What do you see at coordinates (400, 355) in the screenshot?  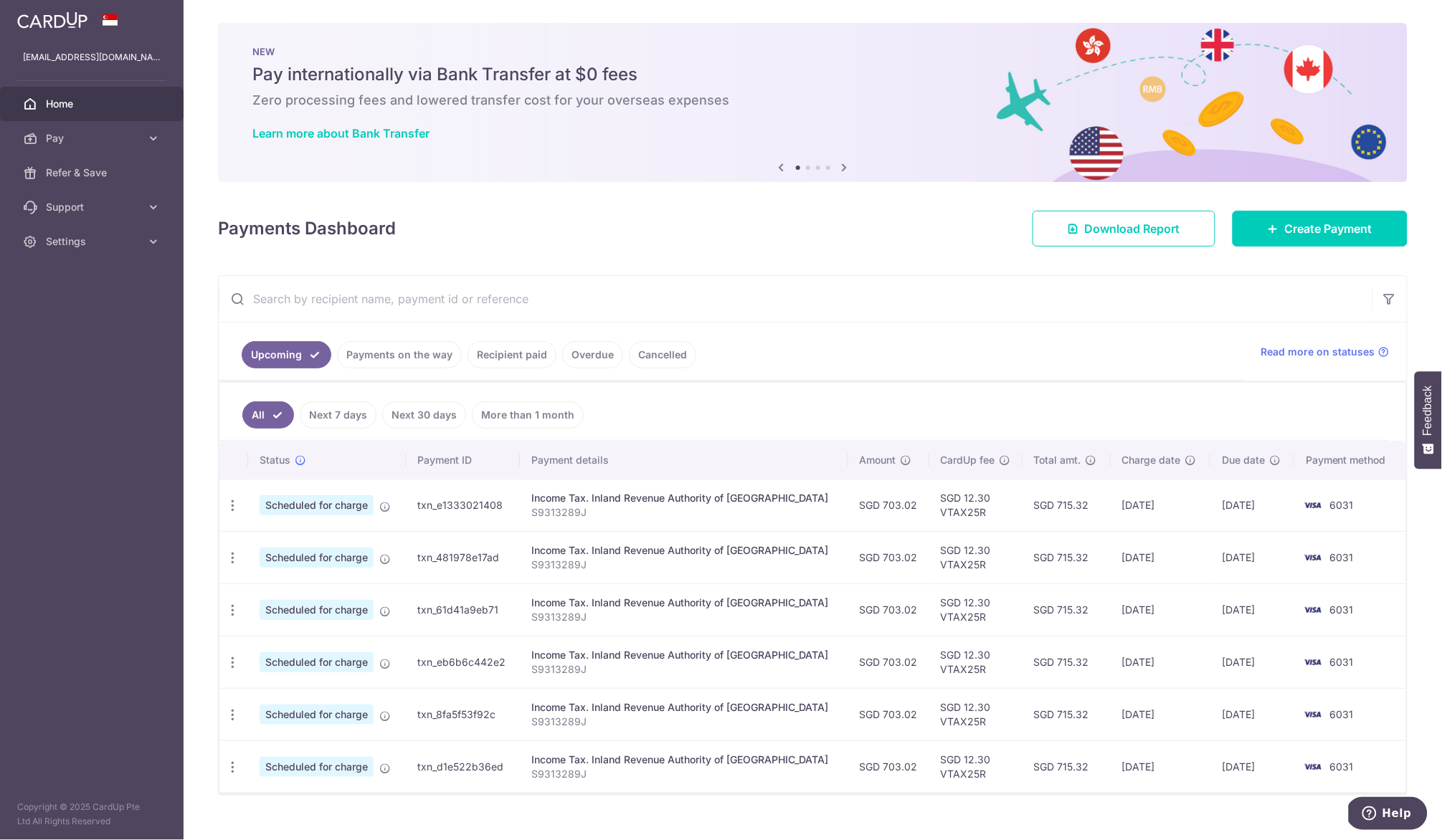 I see `a: Payments on the way` at bounding box center [400, 355].